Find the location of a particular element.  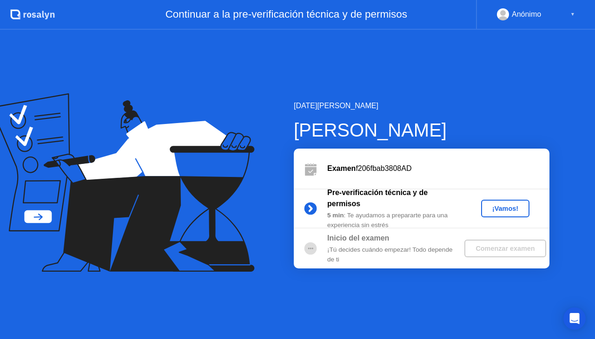

div: ¡Tú decides cuándo empezar! Todo depende de ti is located at coordinates (394, 255).